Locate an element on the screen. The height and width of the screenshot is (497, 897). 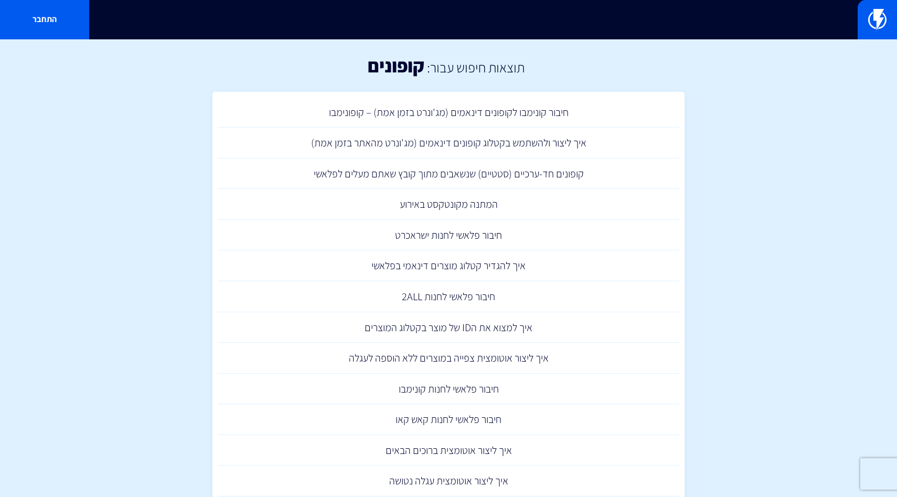
a: קופונים חד-ערכיים (סטטיים) שנשאבים מתוך קובץ שאתם מעלים לפלאשי is located at coordinates (449, 174).